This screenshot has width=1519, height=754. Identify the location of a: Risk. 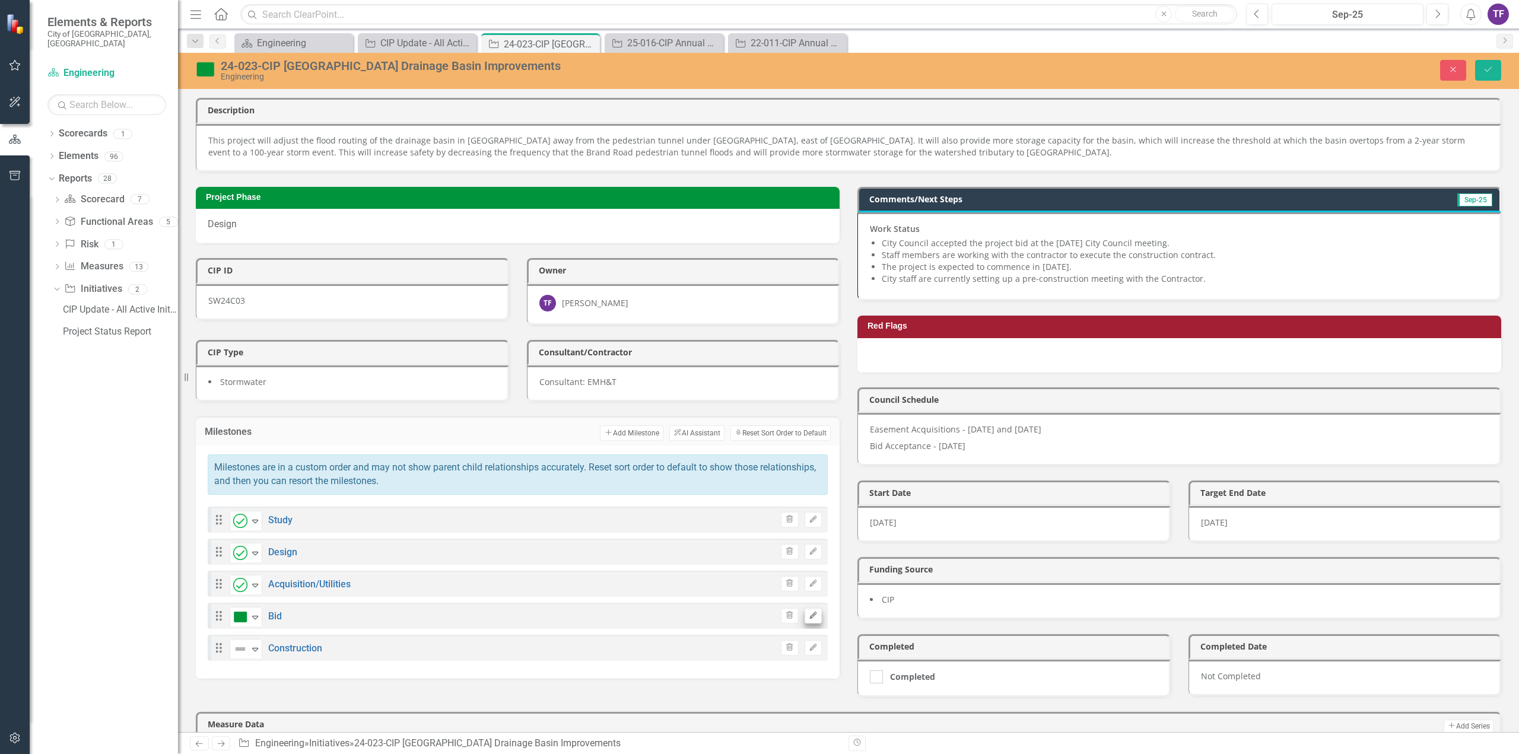
(81, 244).